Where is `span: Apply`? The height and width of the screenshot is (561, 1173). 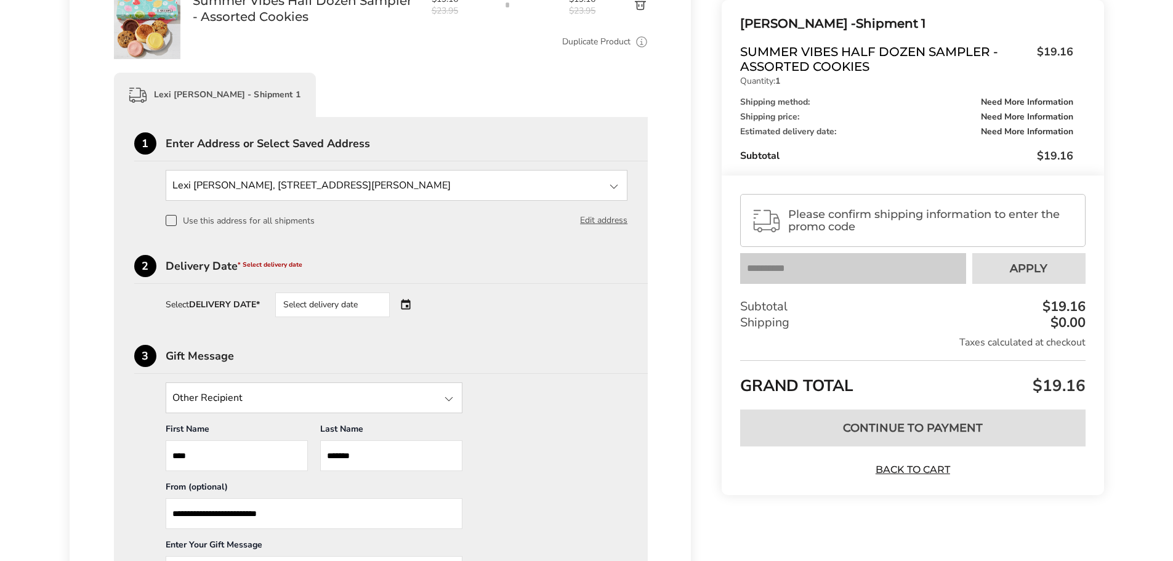 span: Apply is located at coordinates (1028, 268).